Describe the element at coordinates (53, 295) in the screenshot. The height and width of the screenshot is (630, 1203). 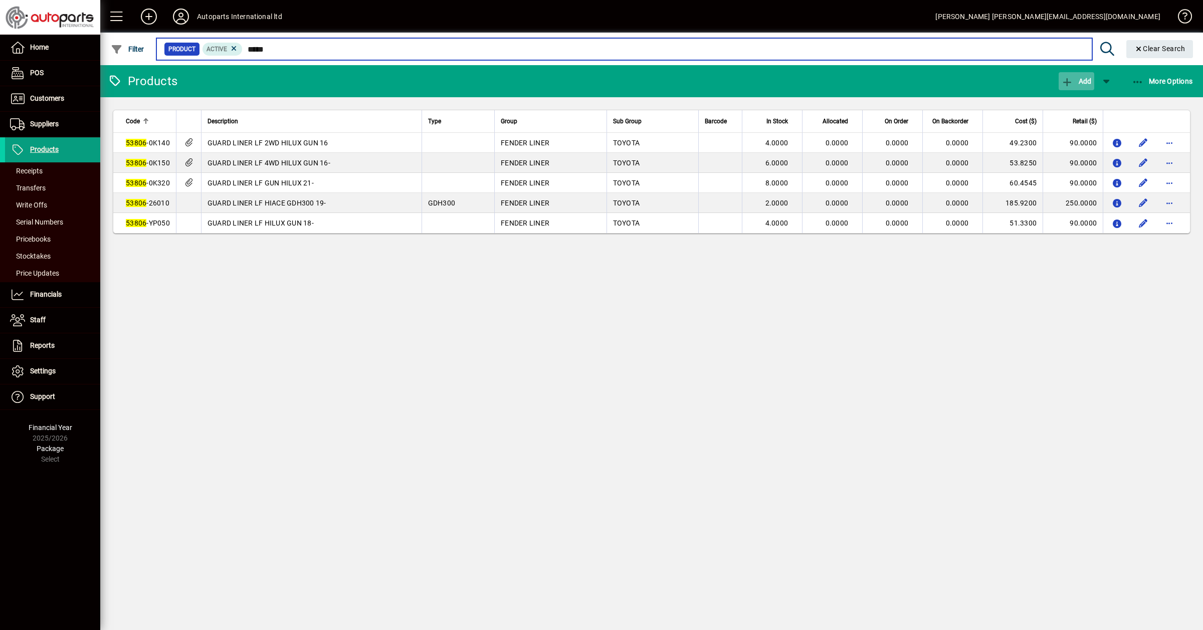
I see `a: Financials` at that location.